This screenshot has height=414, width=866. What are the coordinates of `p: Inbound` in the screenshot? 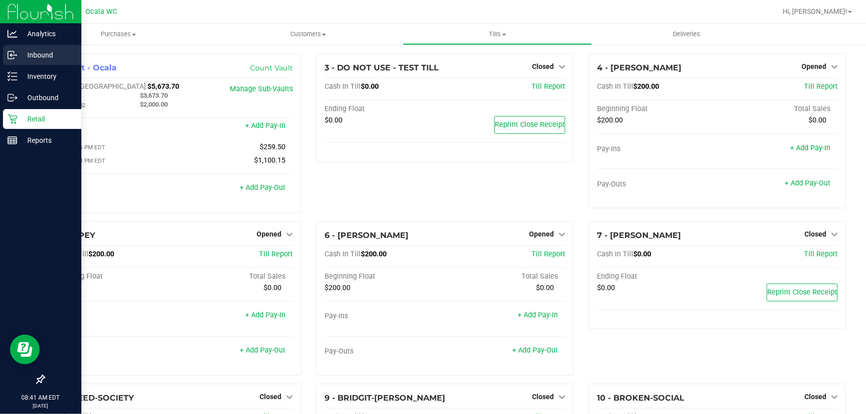 It's located at (47, 55).